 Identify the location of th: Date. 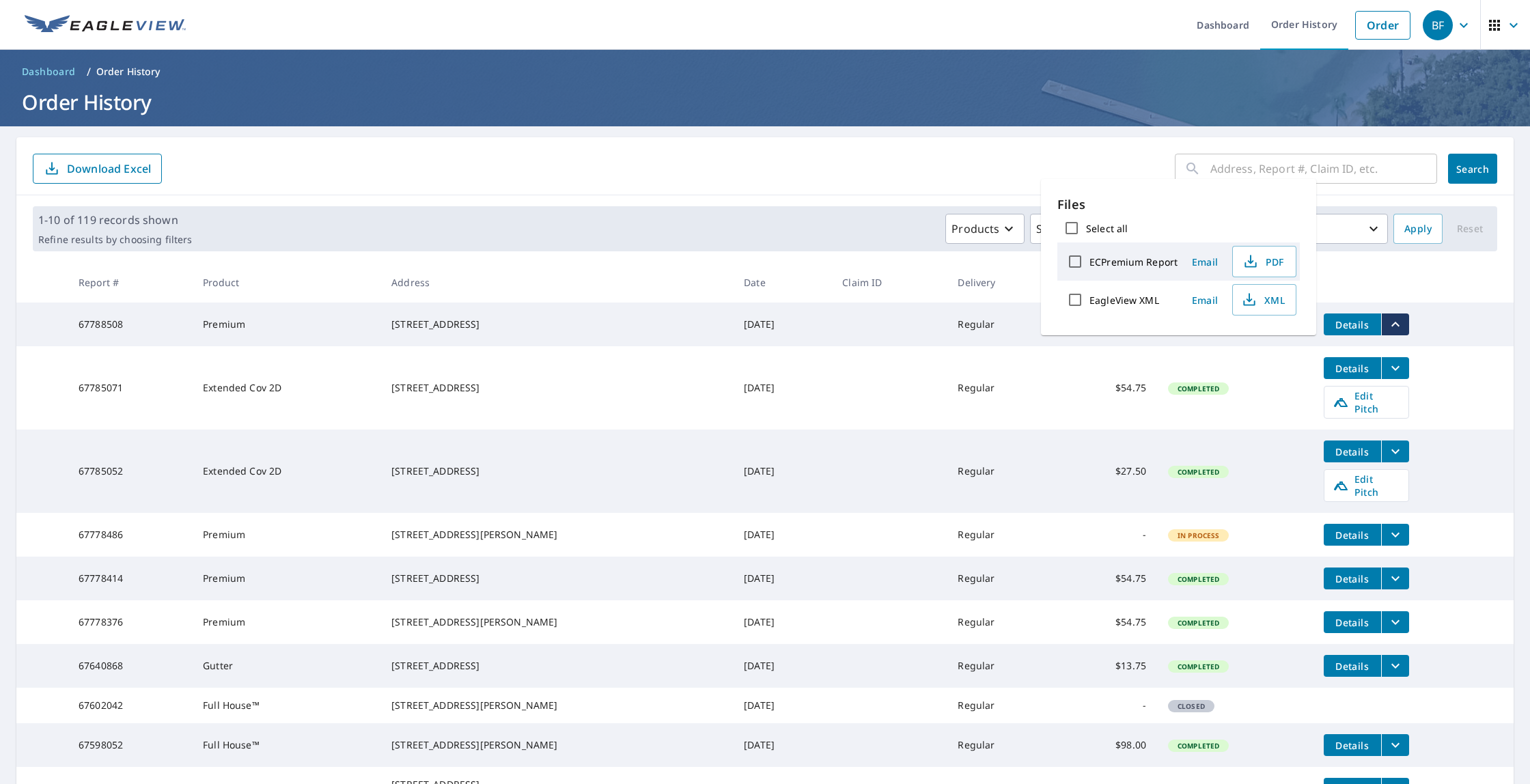
(781, 282).